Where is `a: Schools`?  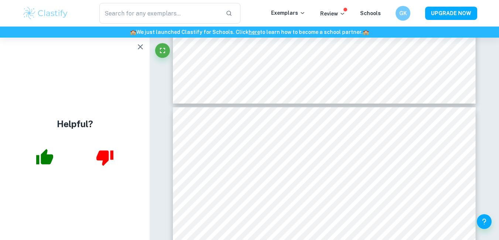 a: Schools is located at coordinates (370, 13).